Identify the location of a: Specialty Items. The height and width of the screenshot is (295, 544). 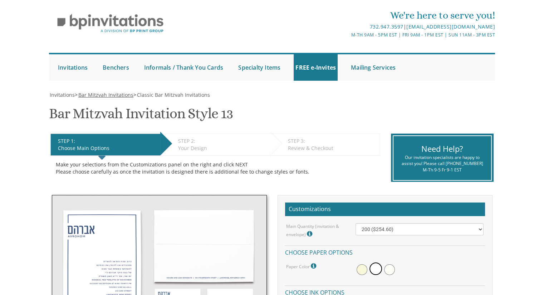
(259, 68).